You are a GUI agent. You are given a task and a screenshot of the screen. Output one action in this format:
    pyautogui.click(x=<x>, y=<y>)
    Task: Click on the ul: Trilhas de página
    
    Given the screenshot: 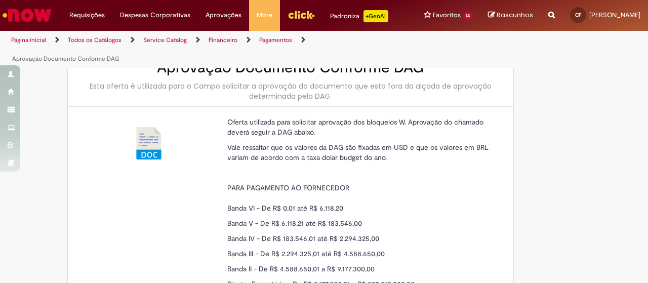 What is the action you would take?
    pyautogui.click(x=216, y=50)
    